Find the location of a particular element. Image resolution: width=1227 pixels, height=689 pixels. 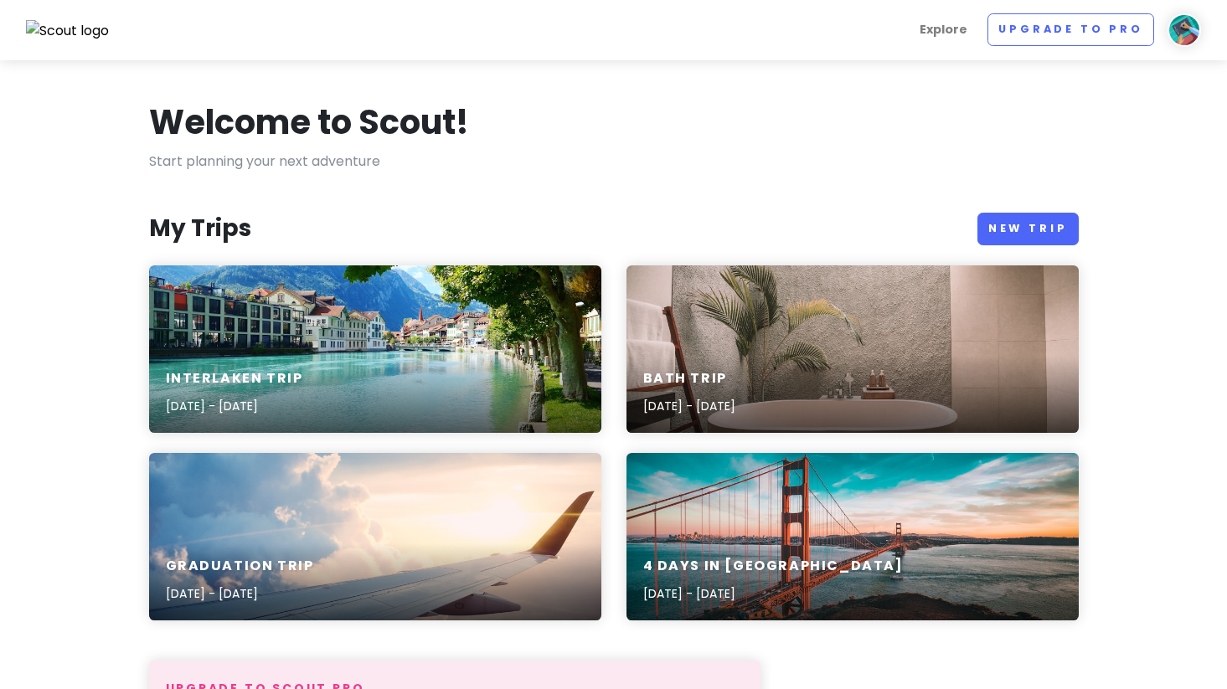

h6: Bath Trip is located at coordinates (689, 378).